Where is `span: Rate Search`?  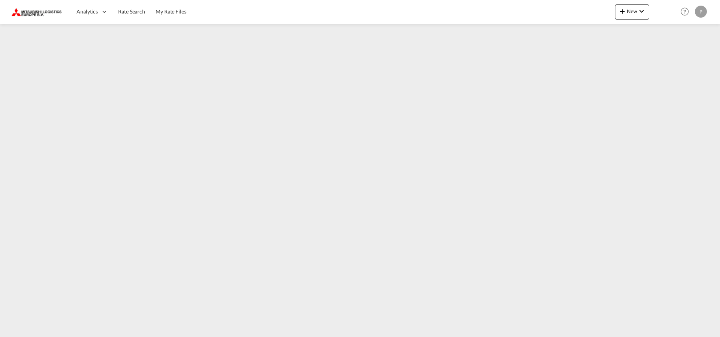
span: Rate Search is located at coordinates (132, 11).